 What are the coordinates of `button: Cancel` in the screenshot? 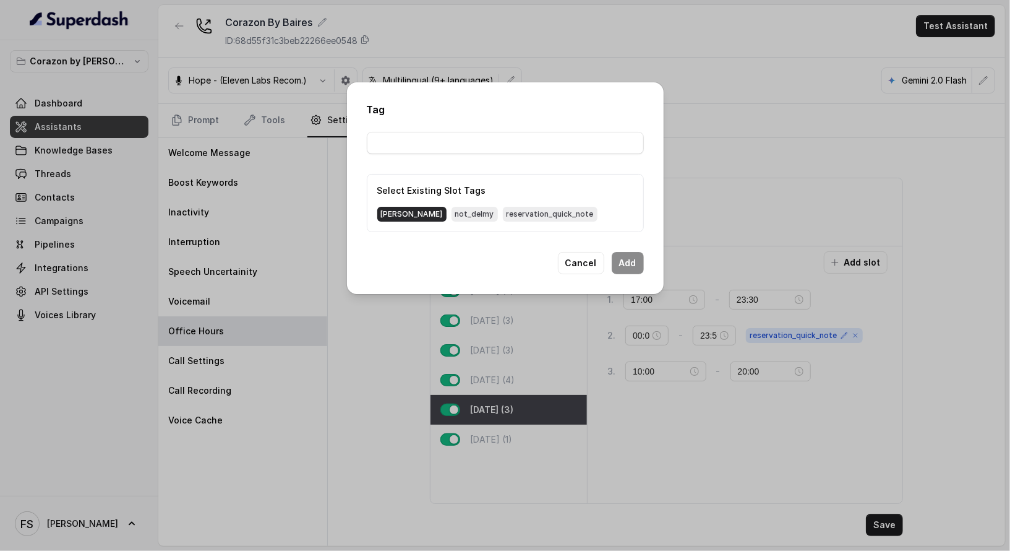 It's located at (581, 263).